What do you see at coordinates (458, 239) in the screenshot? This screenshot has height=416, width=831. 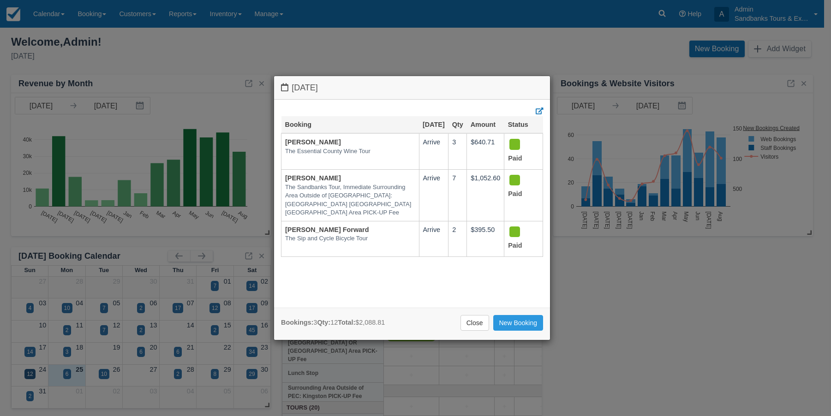 I see `td: 2` at bounding box center [458, 239].